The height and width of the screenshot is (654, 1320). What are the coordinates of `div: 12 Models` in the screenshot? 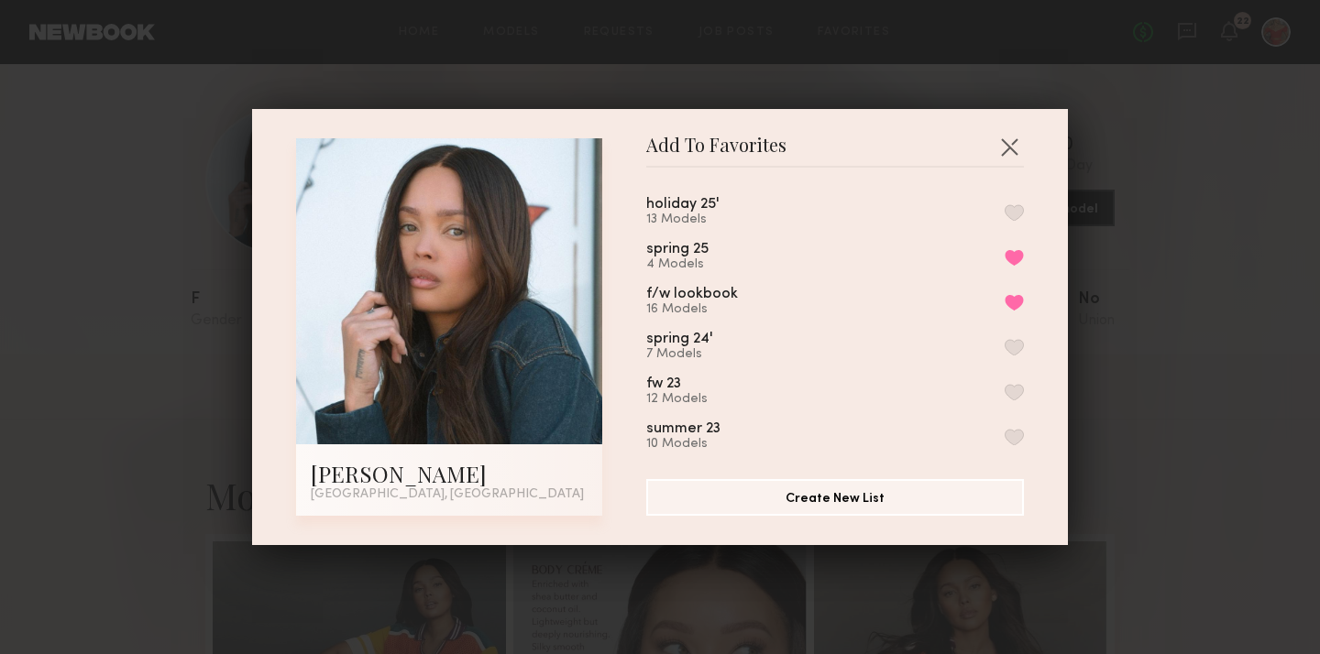 It's located at (685, 400).